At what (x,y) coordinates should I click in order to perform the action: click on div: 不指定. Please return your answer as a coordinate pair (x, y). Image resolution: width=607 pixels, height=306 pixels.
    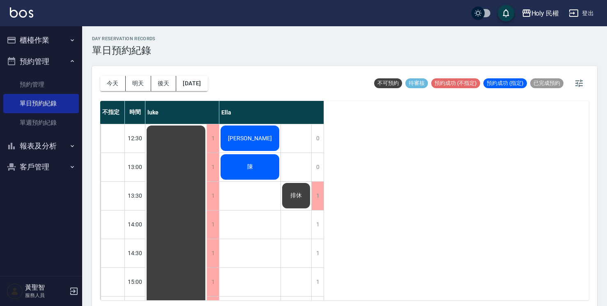
    Looking at the image, I should click on (113, 113).